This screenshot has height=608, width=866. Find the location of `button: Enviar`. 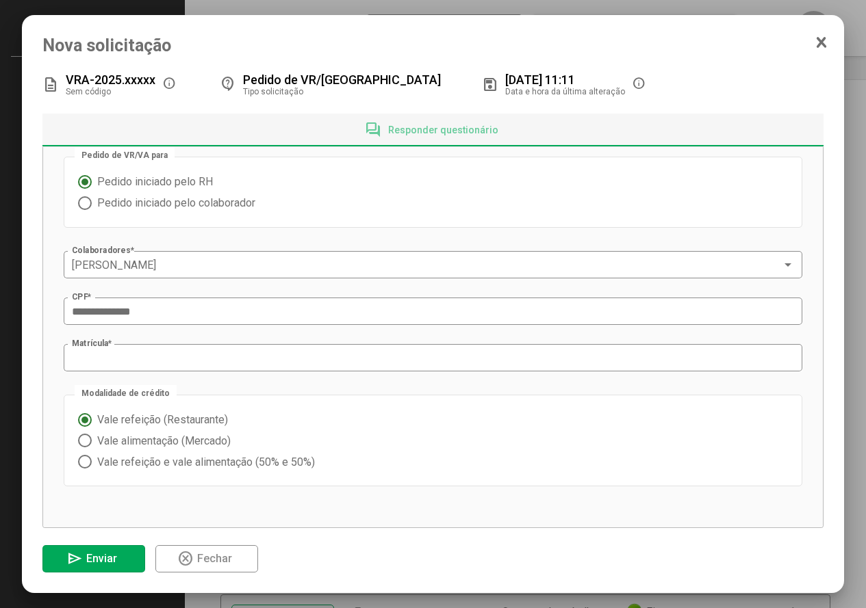

button: Enviar is located at coordinates (94, 559).